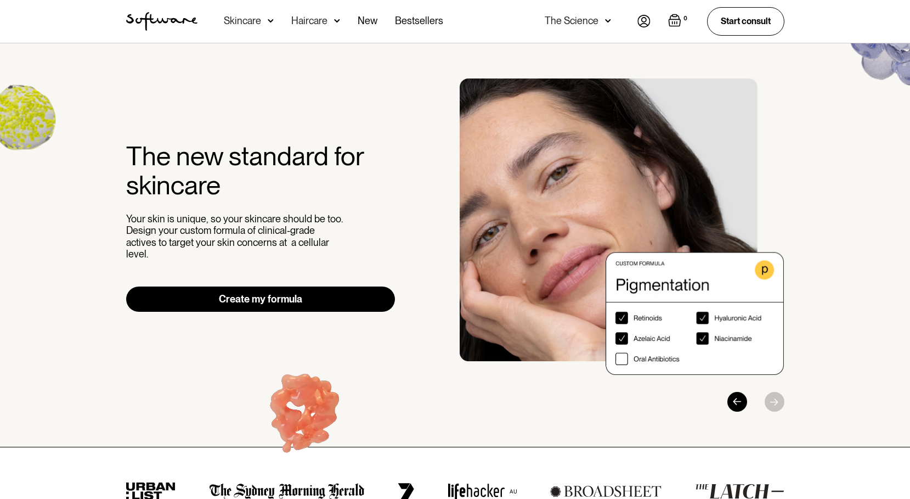 Image resolution: width=910 pixels, height=499 pixels. Describe the element at coordinates (309, 21) in the screenshot. I see `div: Haircare` at that location.